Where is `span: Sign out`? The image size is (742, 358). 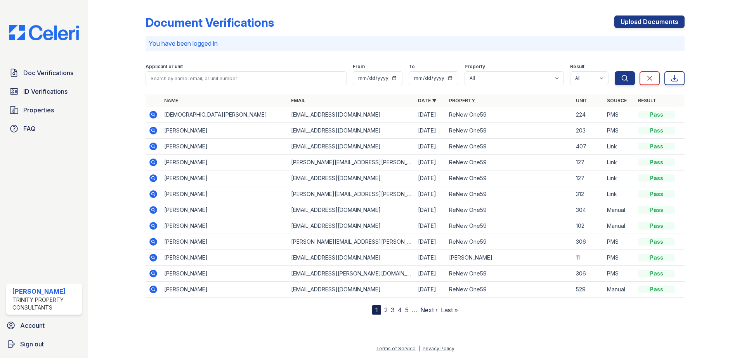
span: Sign out is located at coordinates (32, 344).